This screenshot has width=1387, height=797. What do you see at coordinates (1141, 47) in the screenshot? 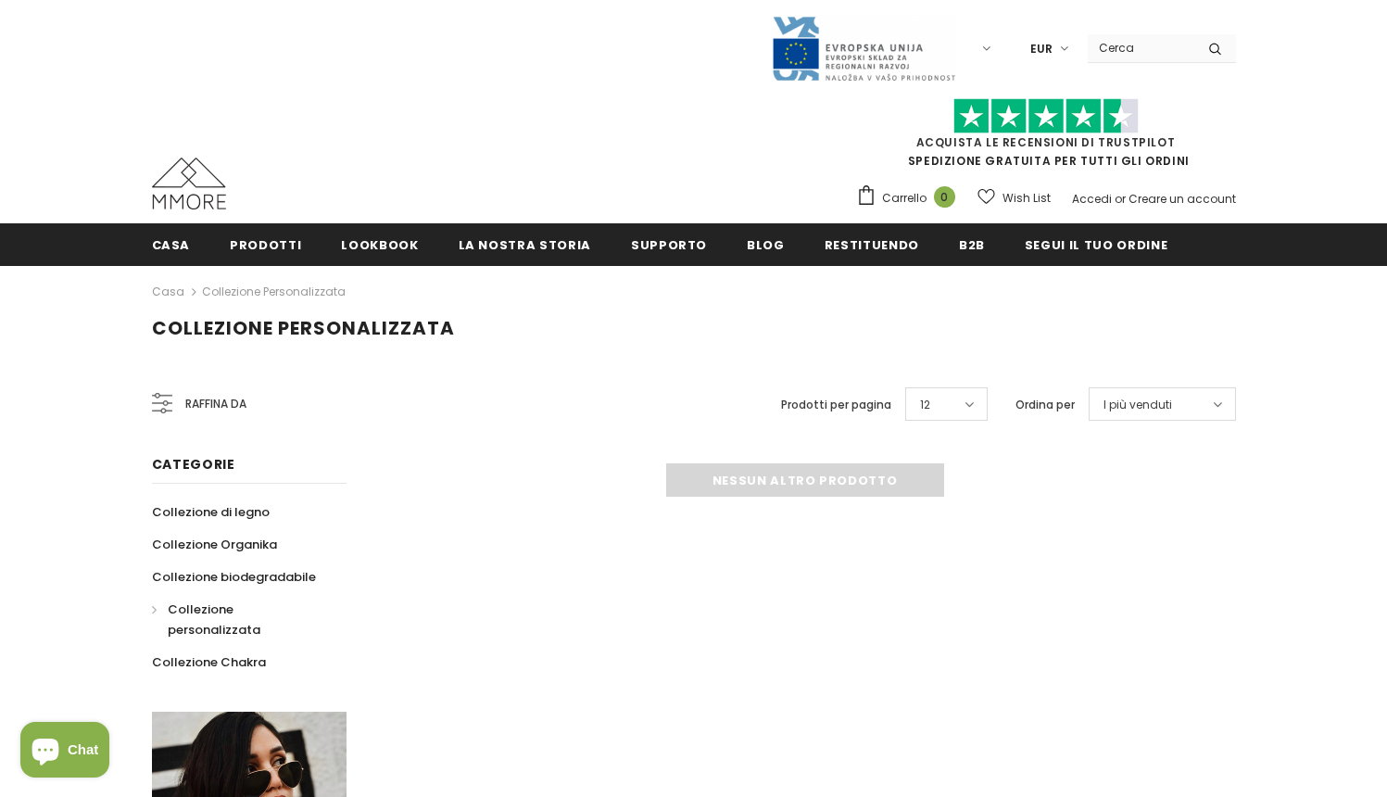
I see `input: Search Site` at bounding box center [1141, 47].